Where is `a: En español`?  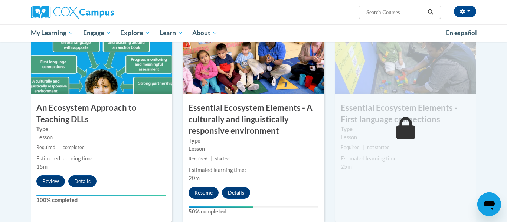 a: En español is located at coordinates (461, 33).